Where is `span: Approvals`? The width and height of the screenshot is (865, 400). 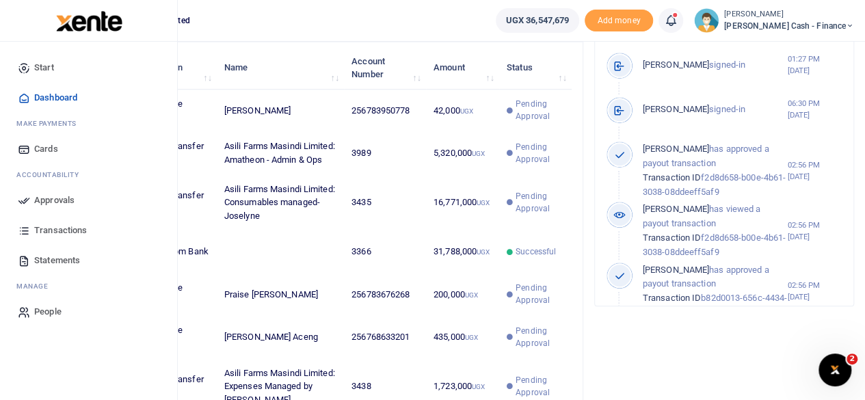 span: Approvals is located at coordinates (54, 200).